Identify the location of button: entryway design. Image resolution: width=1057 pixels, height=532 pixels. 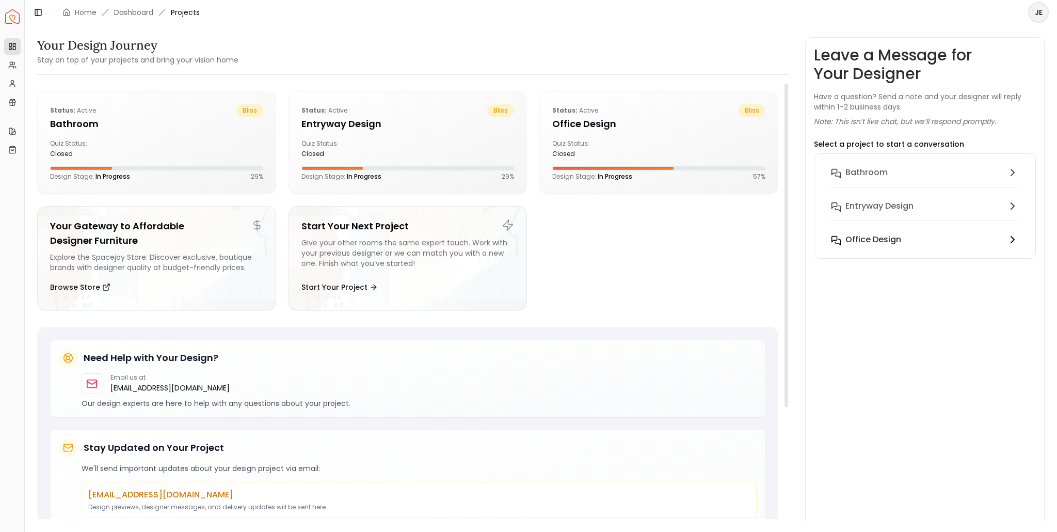
(925, 212).